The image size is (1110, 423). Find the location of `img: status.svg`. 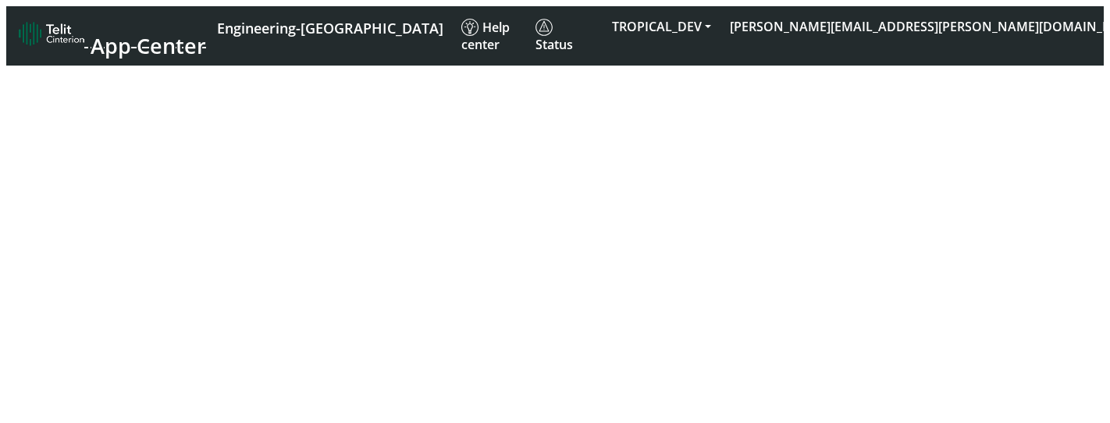

img: status.svg is located at coordinates (544, 27).